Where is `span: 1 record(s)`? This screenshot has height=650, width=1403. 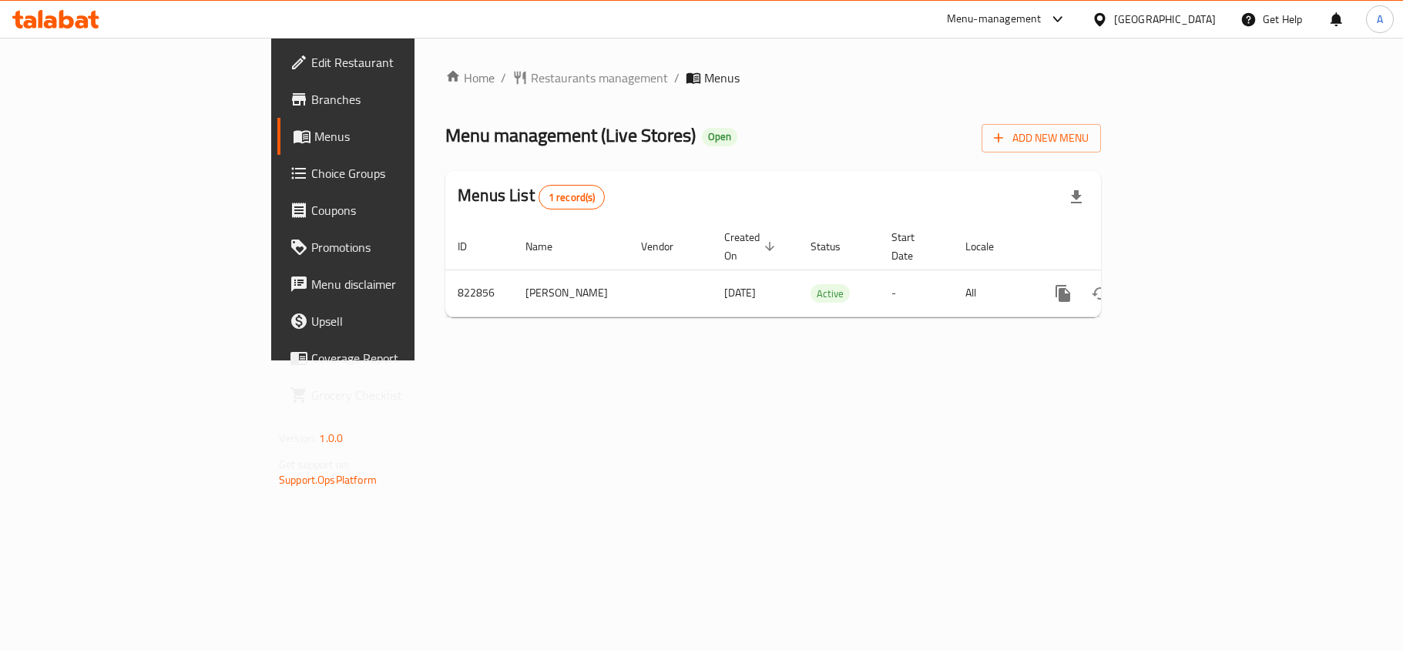
span: 1 record(s) is located at coordinates (572, 197).